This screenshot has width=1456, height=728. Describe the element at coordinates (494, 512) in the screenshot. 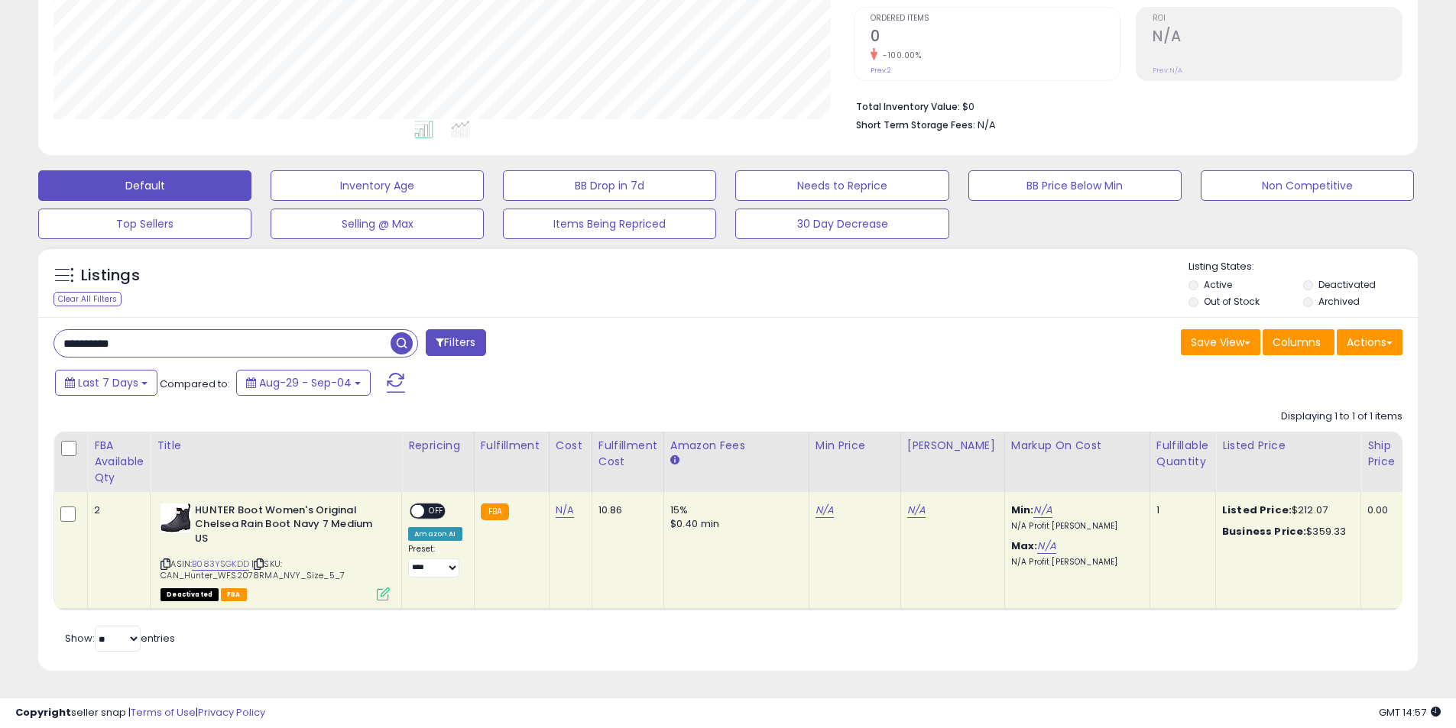

I see `small: FBA` at that location.